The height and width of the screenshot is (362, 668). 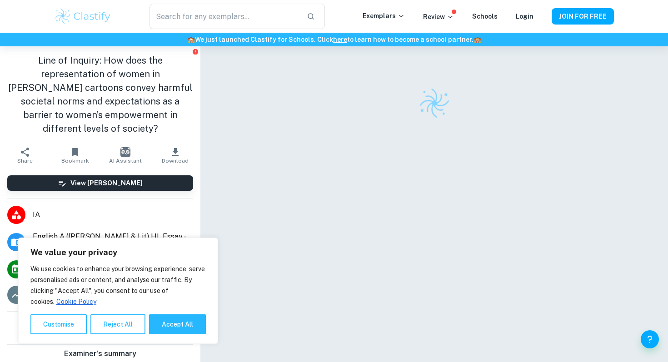 I want to click on button: Bookmark, so click(x=75, y=155).